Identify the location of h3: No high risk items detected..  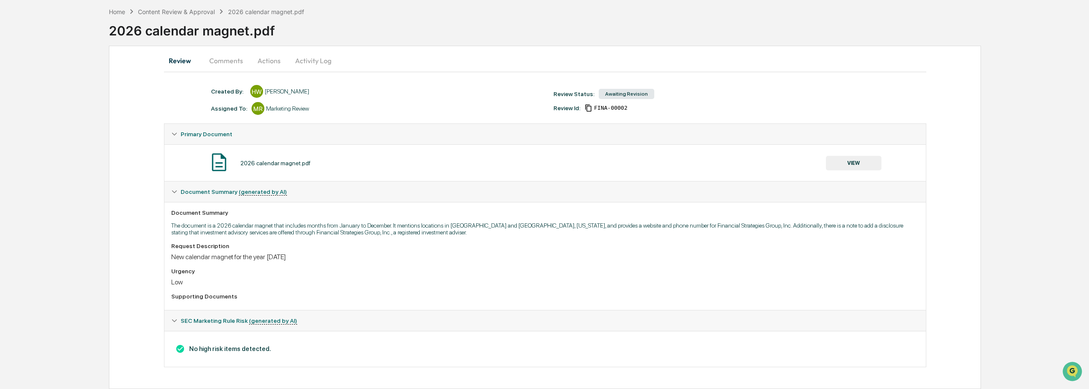
(545, 349).